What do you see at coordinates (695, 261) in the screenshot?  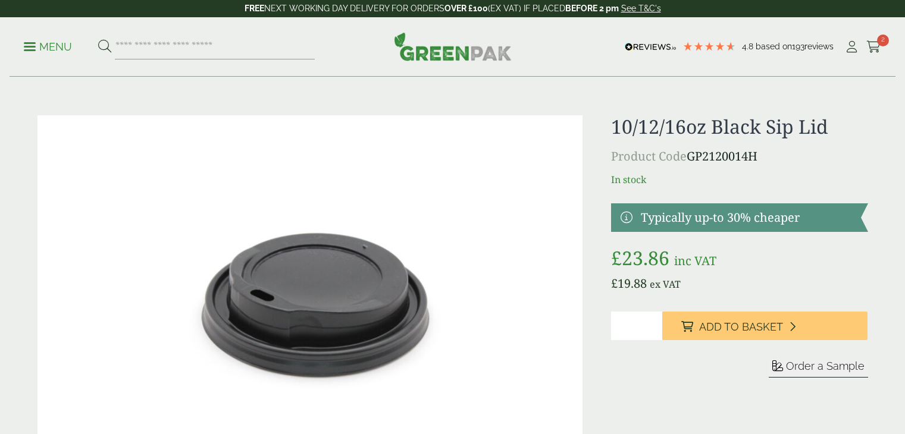 I see `span: inc VAT` at bounding box center [695, 261].